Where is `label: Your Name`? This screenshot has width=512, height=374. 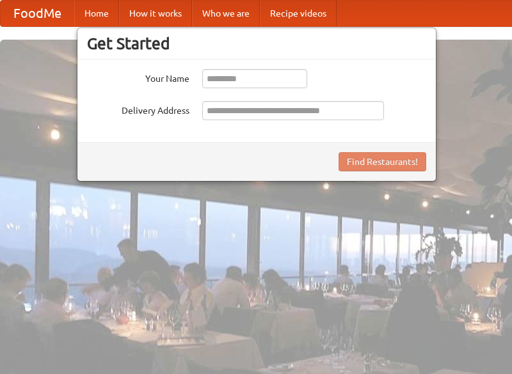
label: Your Name is located at coordinates (138, 77).